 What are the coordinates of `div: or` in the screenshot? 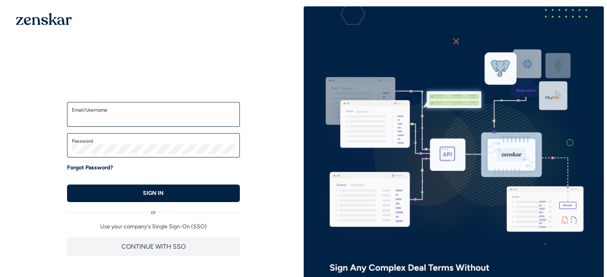 It's located at (153, 210).